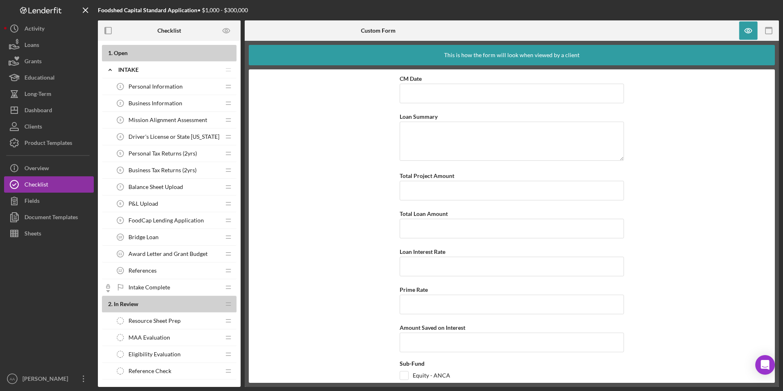  I want to click on div: Overview, so click(37, 169).